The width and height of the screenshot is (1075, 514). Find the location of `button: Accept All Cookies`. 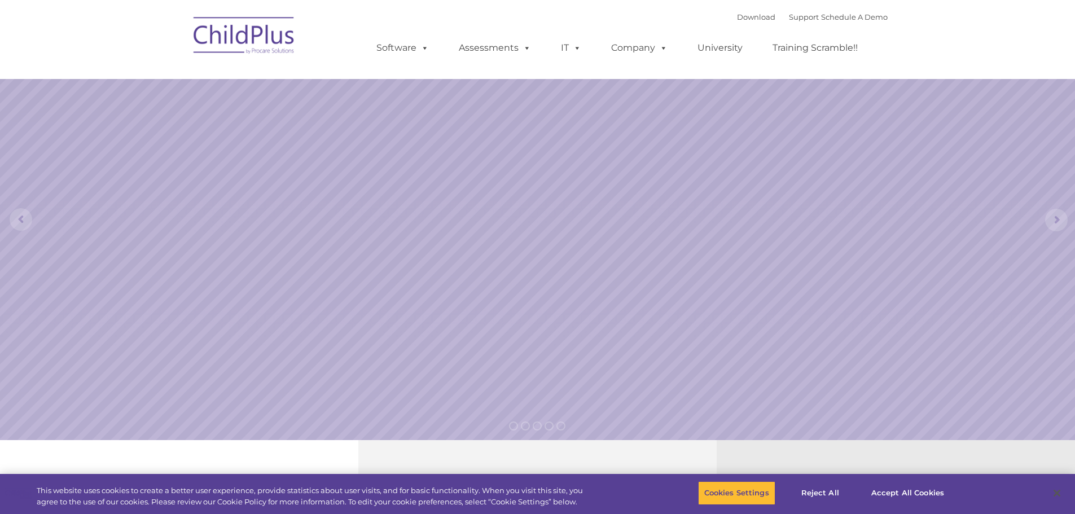

button: Accept All Cookies is located at coordinates (908, 493).